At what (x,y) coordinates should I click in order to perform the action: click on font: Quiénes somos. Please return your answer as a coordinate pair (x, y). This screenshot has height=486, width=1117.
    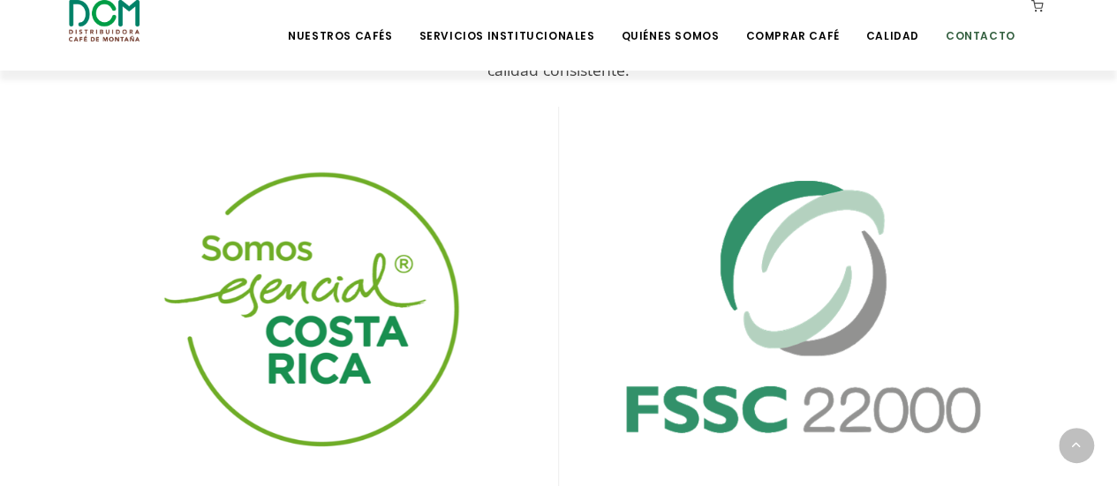
    Looking at the image, I should click on (669, 35).